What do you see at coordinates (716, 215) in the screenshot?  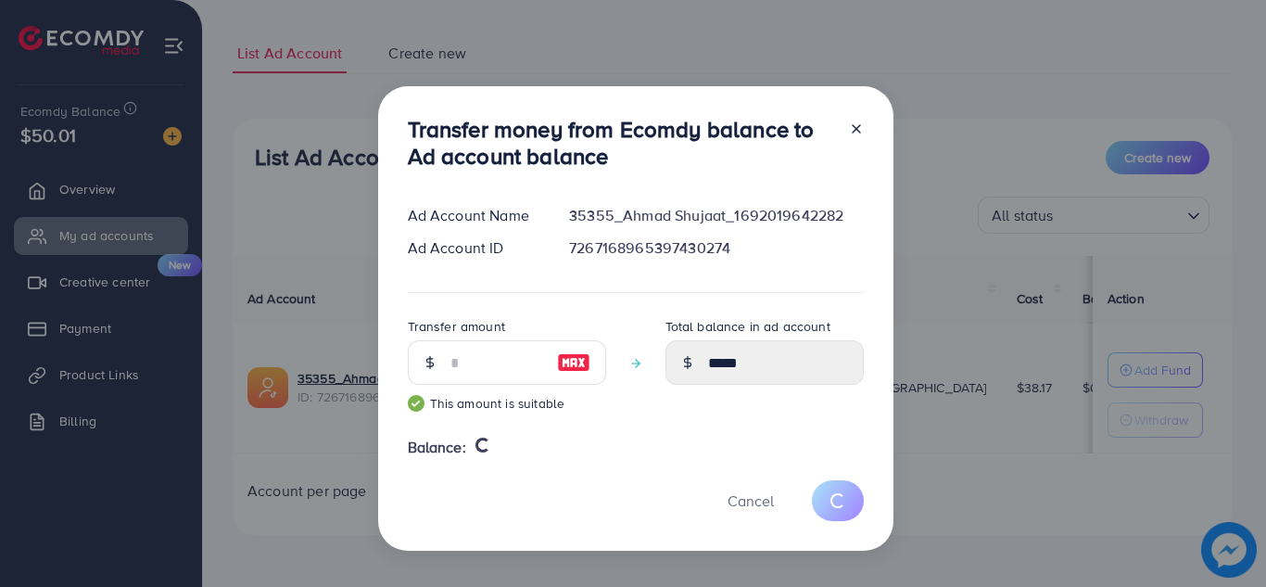 I see `div: 35355_Ahmad Shujaat_1692019642282` at bounding box center [716, 215].